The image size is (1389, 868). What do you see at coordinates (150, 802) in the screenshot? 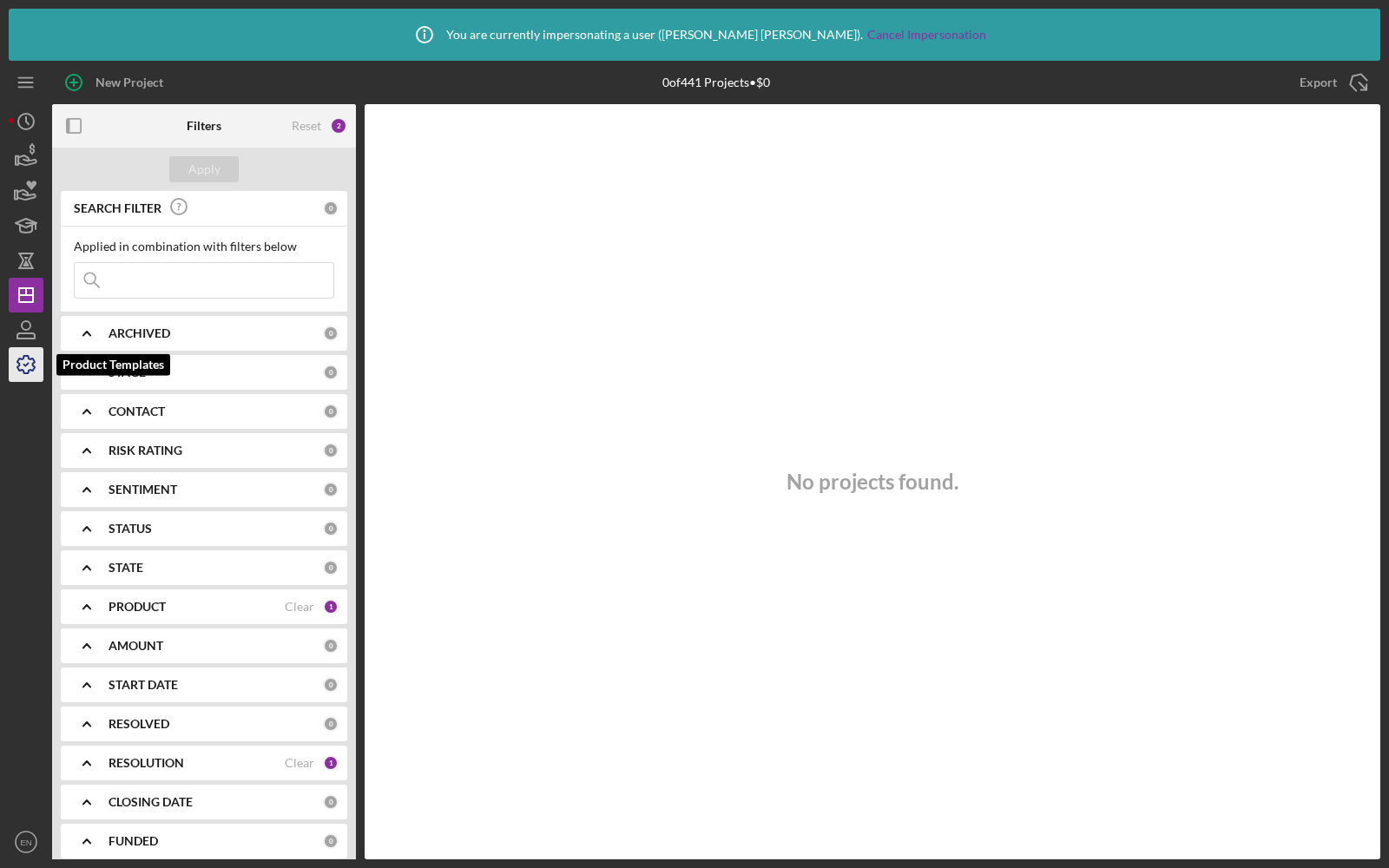
I see `b: CLOSING DATE` at bounding box center [150, 802].